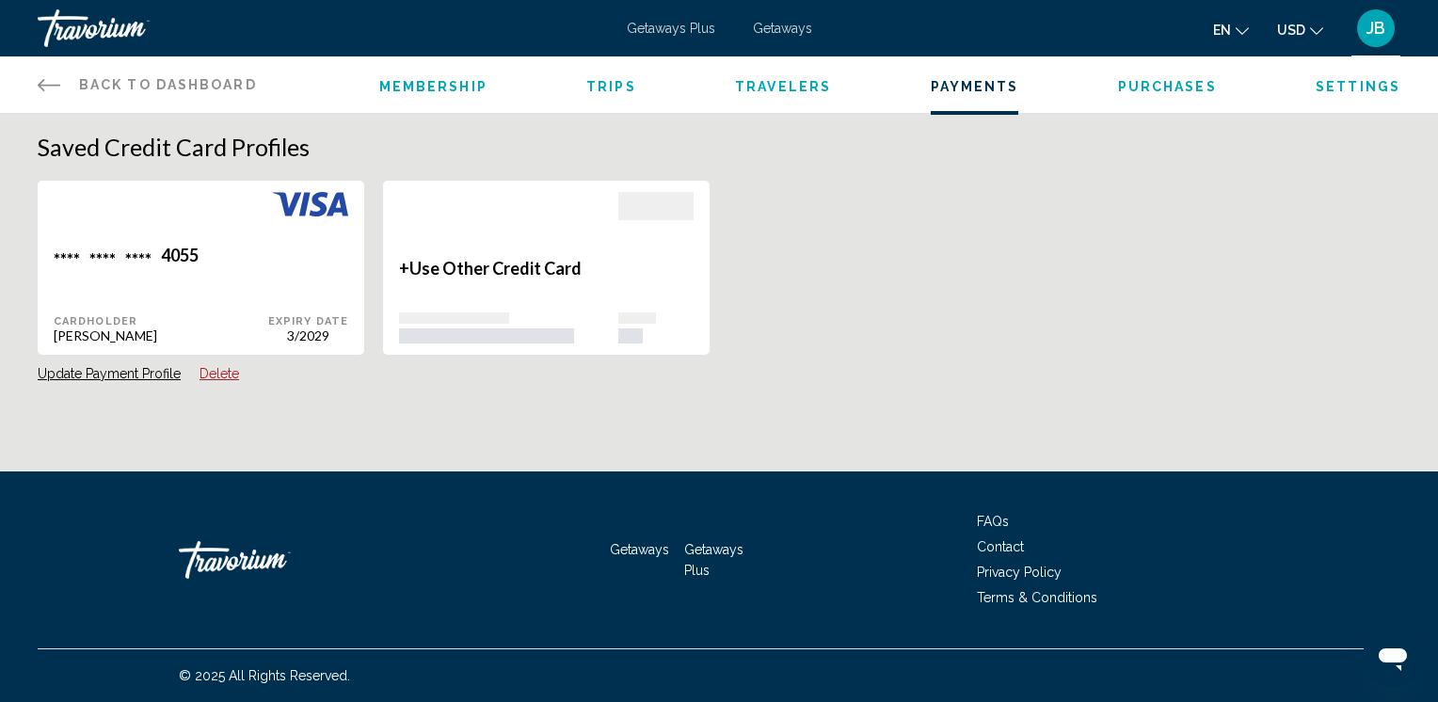  I want to click on div: 4055, so click(180, 257).